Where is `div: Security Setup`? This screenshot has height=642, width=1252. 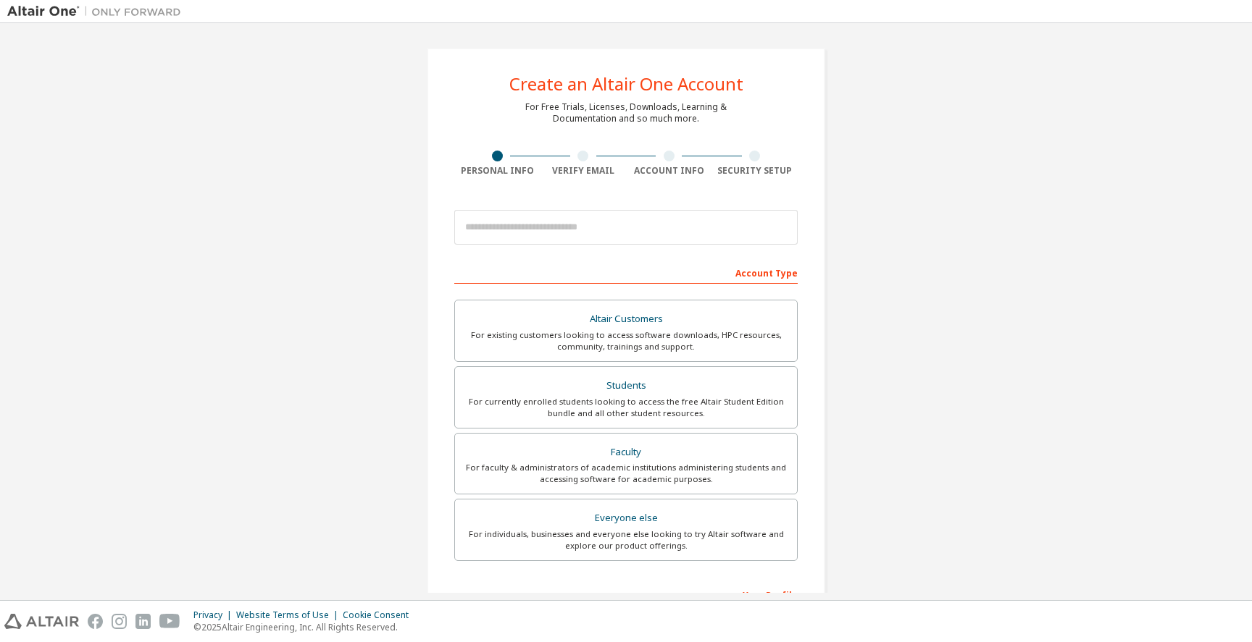
div: Security Setup is located at coordinates (755, 171).